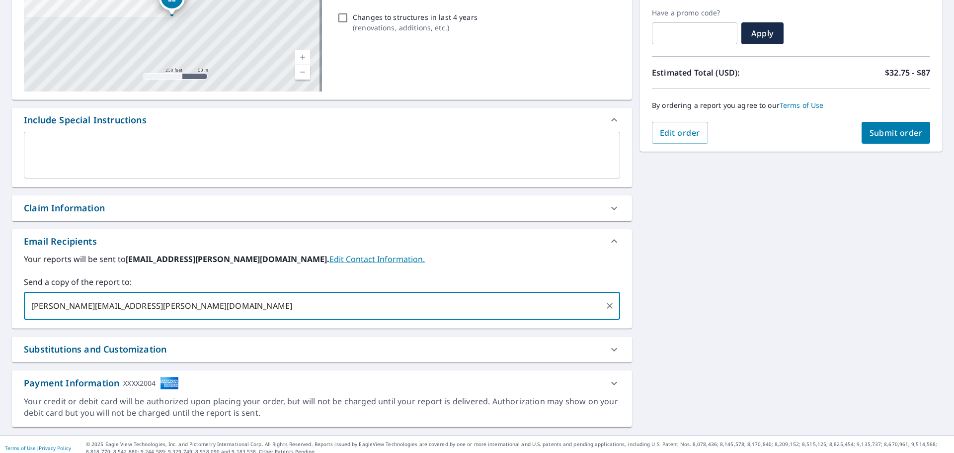 The image size is (954, 453). What do you see at coordinates (322, 282) in the screenshot?
I see `label: Send a copy of the report to:` at bounding box center [322, 282].